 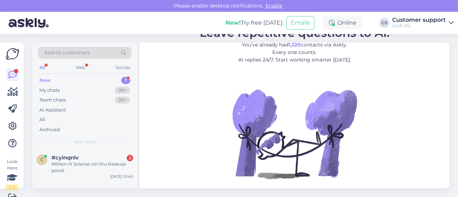 What do you see at coordinates (419, 20) in the screenshot?
I see `div: Customer support` at bounding box center [419, 20].